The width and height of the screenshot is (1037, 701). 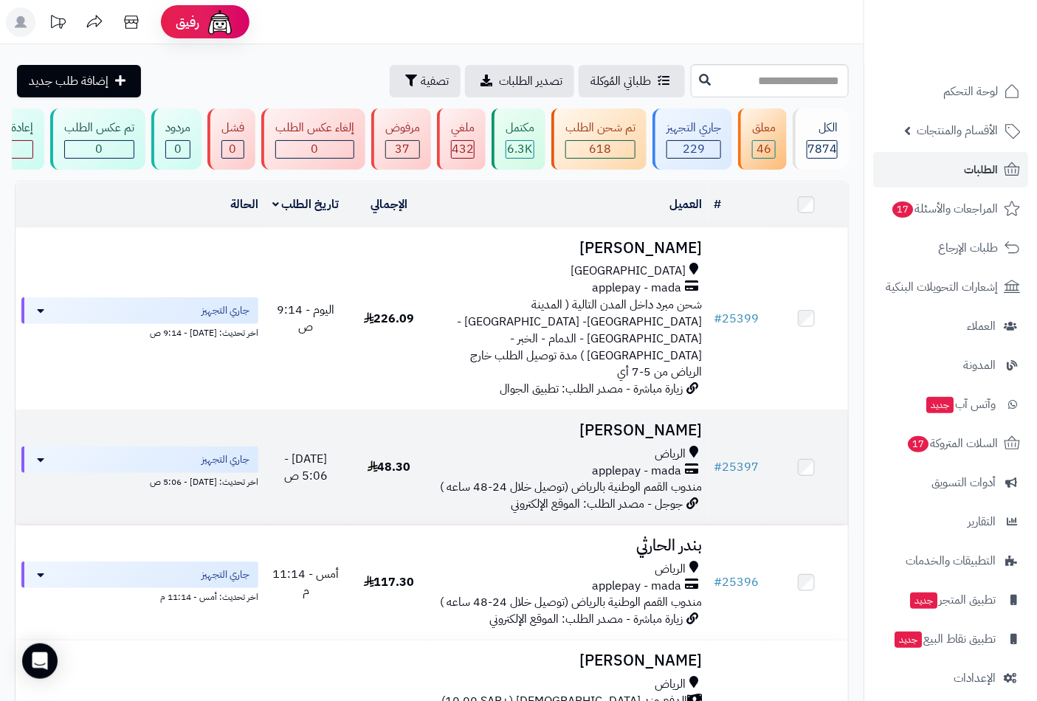 What do you see at coordinates (951, 92) in the screenshot?
I see `a: لوحة التحكم` at bounding box center [951, 92].